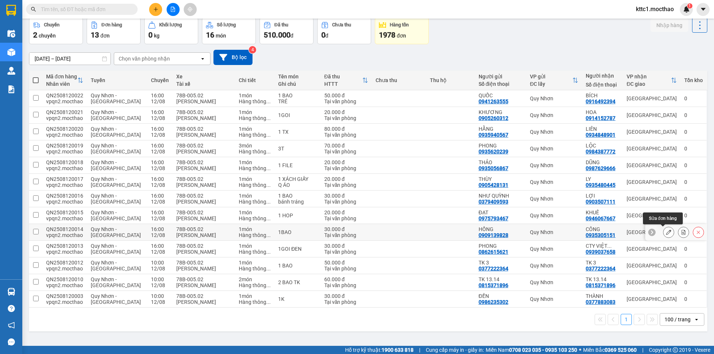 The height and width of the screenshot is (354, 714). I want to click on div: CTY VIỆT PHÁT, so click(602, 246).